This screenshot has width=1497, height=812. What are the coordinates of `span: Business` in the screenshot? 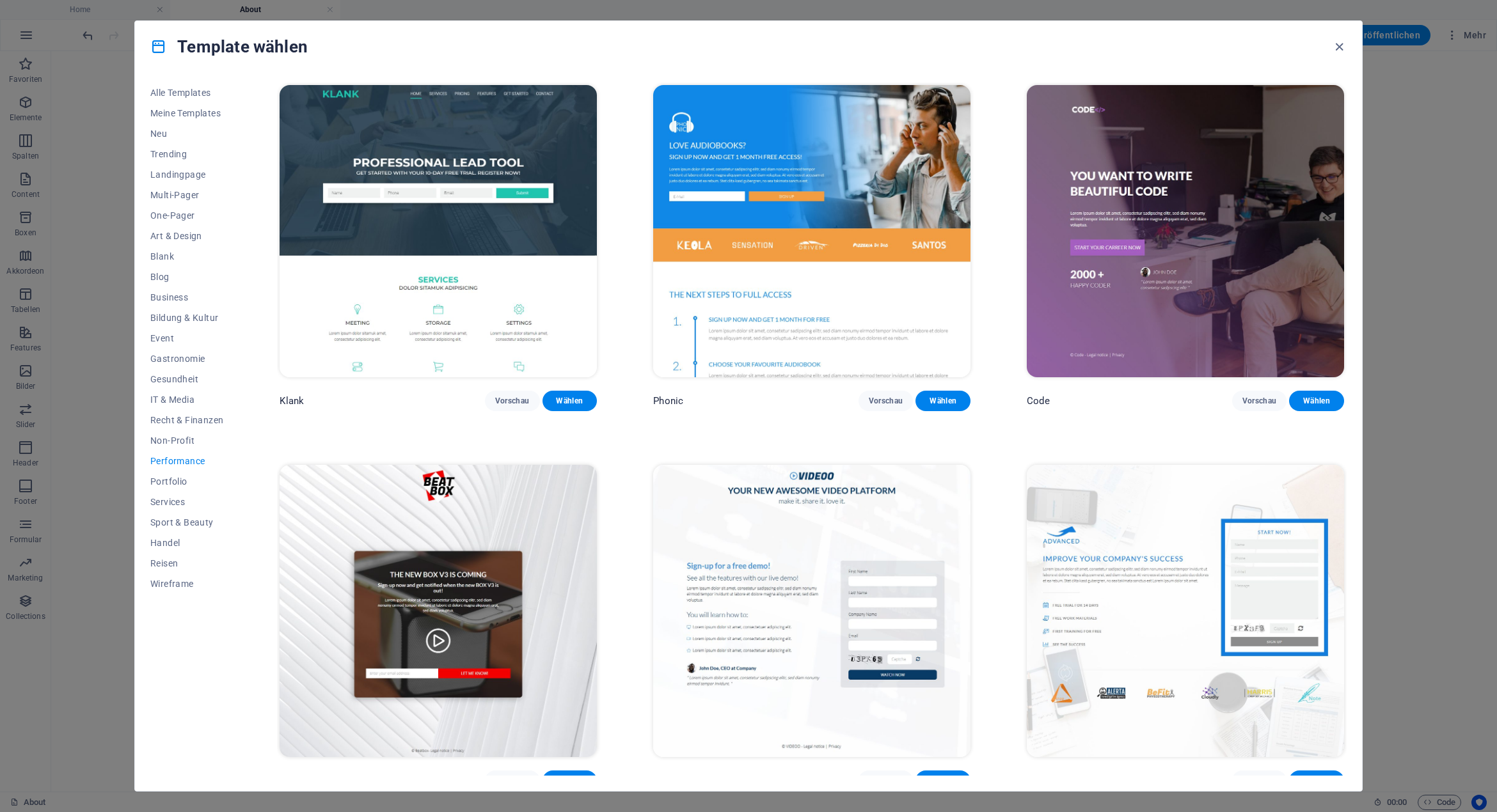 It's located at (187, 298).